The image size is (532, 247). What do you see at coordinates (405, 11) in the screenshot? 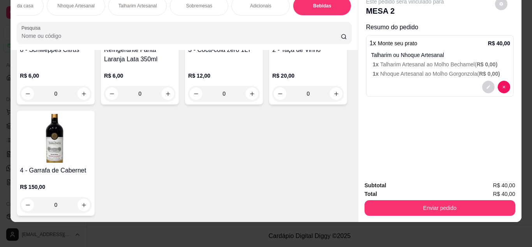
I see `p: MESA 2` at bounding box center [405, 11].